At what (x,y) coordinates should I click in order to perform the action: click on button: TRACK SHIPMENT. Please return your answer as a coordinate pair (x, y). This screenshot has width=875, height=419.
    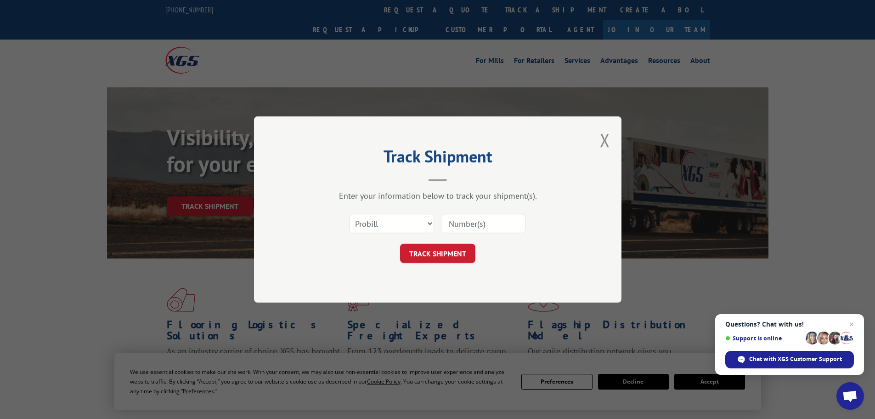
    Looking at the image, I should click on (438, 253).